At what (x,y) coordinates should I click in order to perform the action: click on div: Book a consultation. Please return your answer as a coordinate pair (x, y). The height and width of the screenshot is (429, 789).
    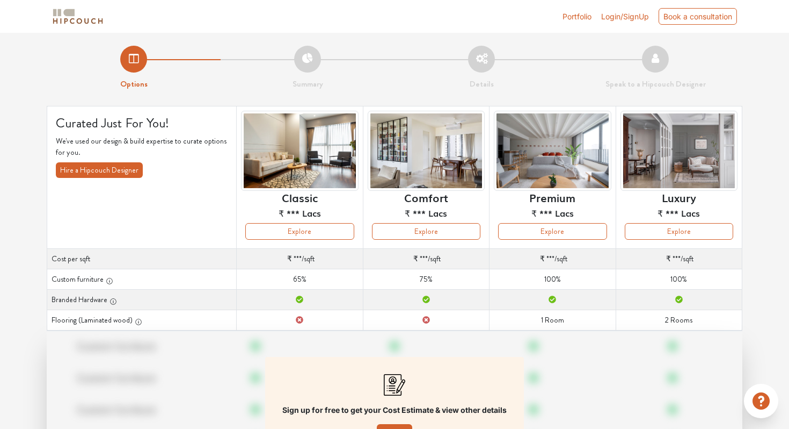
    Looking at the image, I should click on (698, 16).